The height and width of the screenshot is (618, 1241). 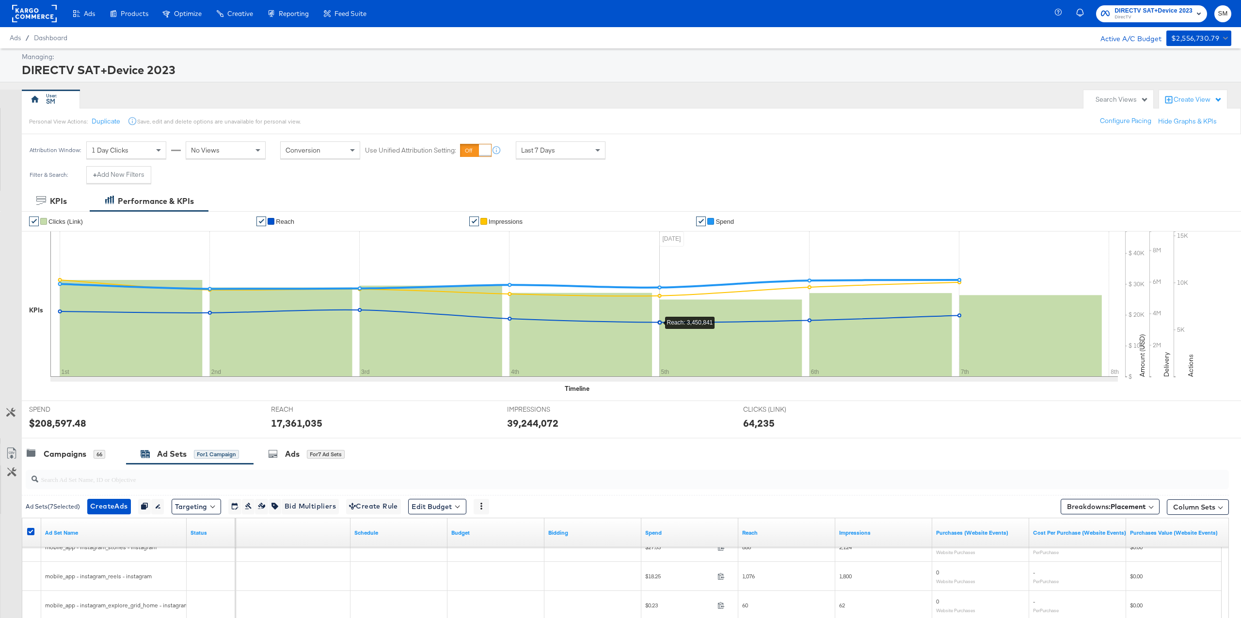 I want to click on span: Spend, so click(x=725, y=221).